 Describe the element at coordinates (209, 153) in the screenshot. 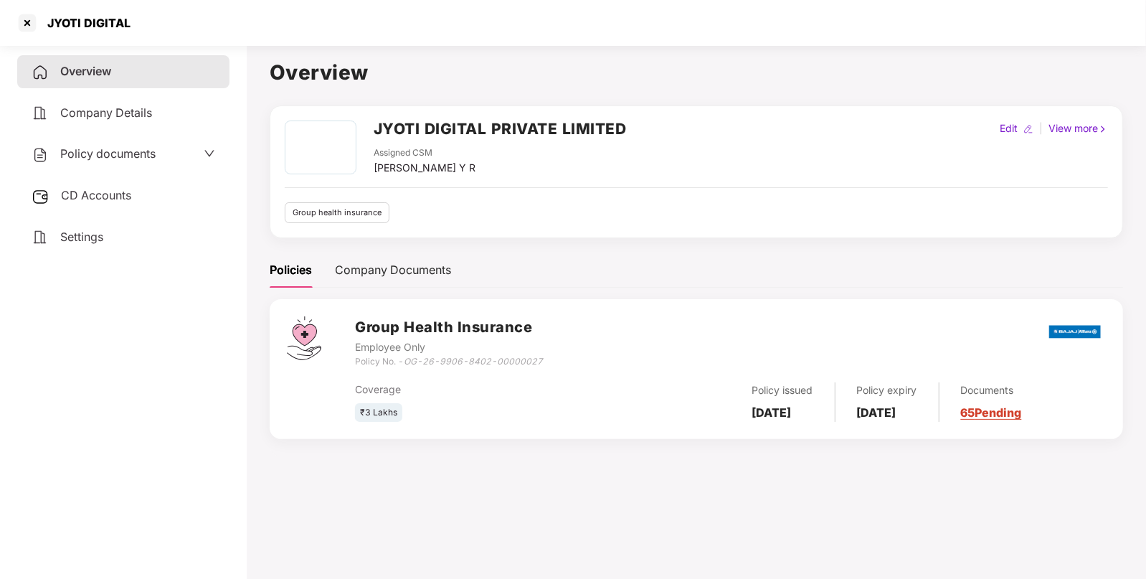

I see `span: down` at that location.